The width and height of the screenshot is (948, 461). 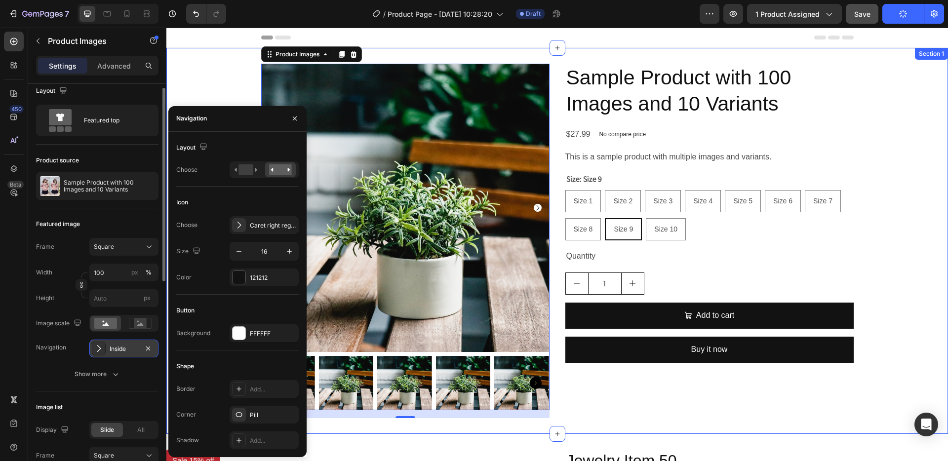 What do you see at coordinates (97, 374) in the screenshot?
I see `button: Show more` at bounding box center [97, 374].